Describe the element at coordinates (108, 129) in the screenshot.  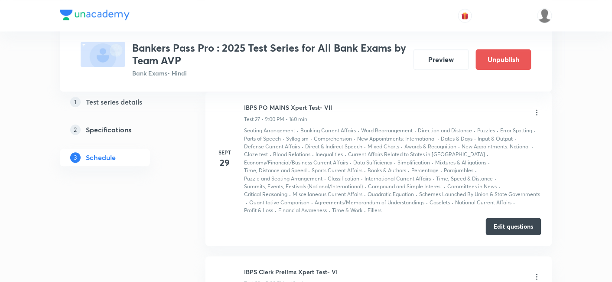
I see `h5: Specifications` at that location.